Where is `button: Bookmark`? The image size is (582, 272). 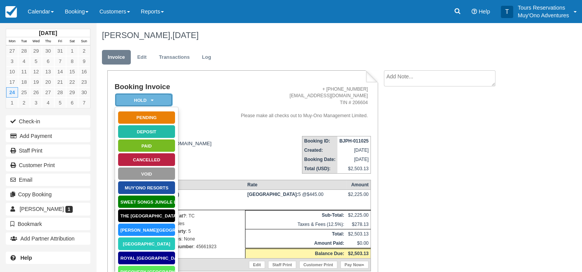 button: Bookmark is located at coordinates (48, 224).